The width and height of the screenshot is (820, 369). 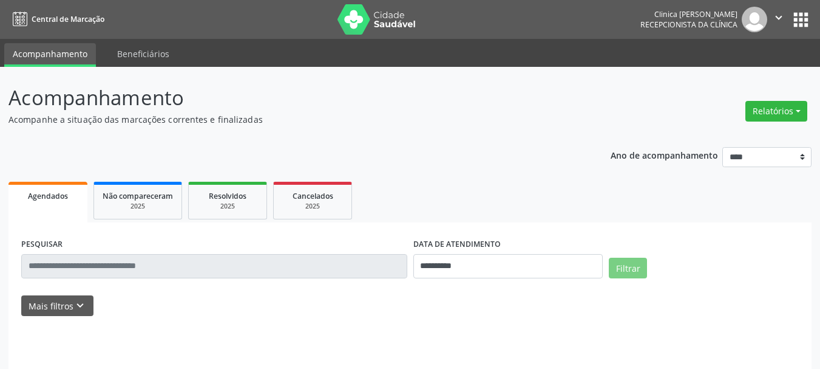 I want to click on span: Agendados, so click(x=48, y=196).